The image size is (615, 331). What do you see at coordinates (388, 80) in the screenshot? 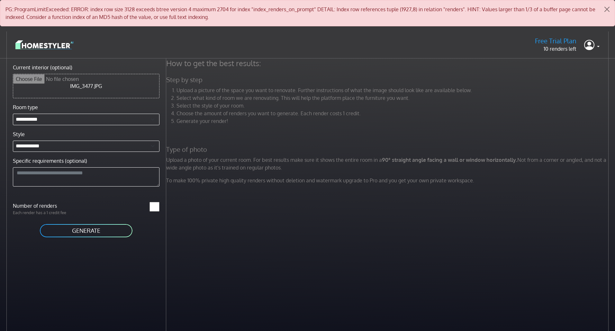
I see `h5: Step by step` at bounding box center [388, 80].